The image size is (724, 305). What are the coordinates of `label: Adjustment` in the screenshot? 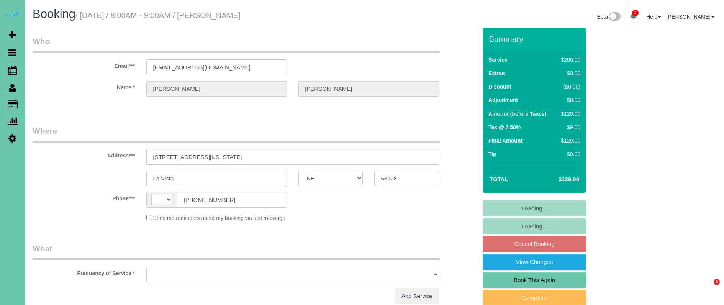 It's located at (503, 100).